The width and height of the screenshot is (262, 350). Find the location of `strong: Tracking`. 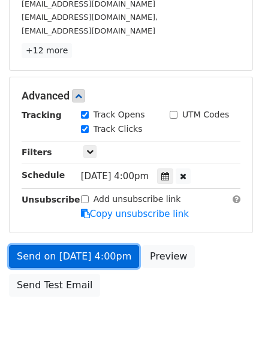

strong: Tracking is located at coordinates (41, 115).